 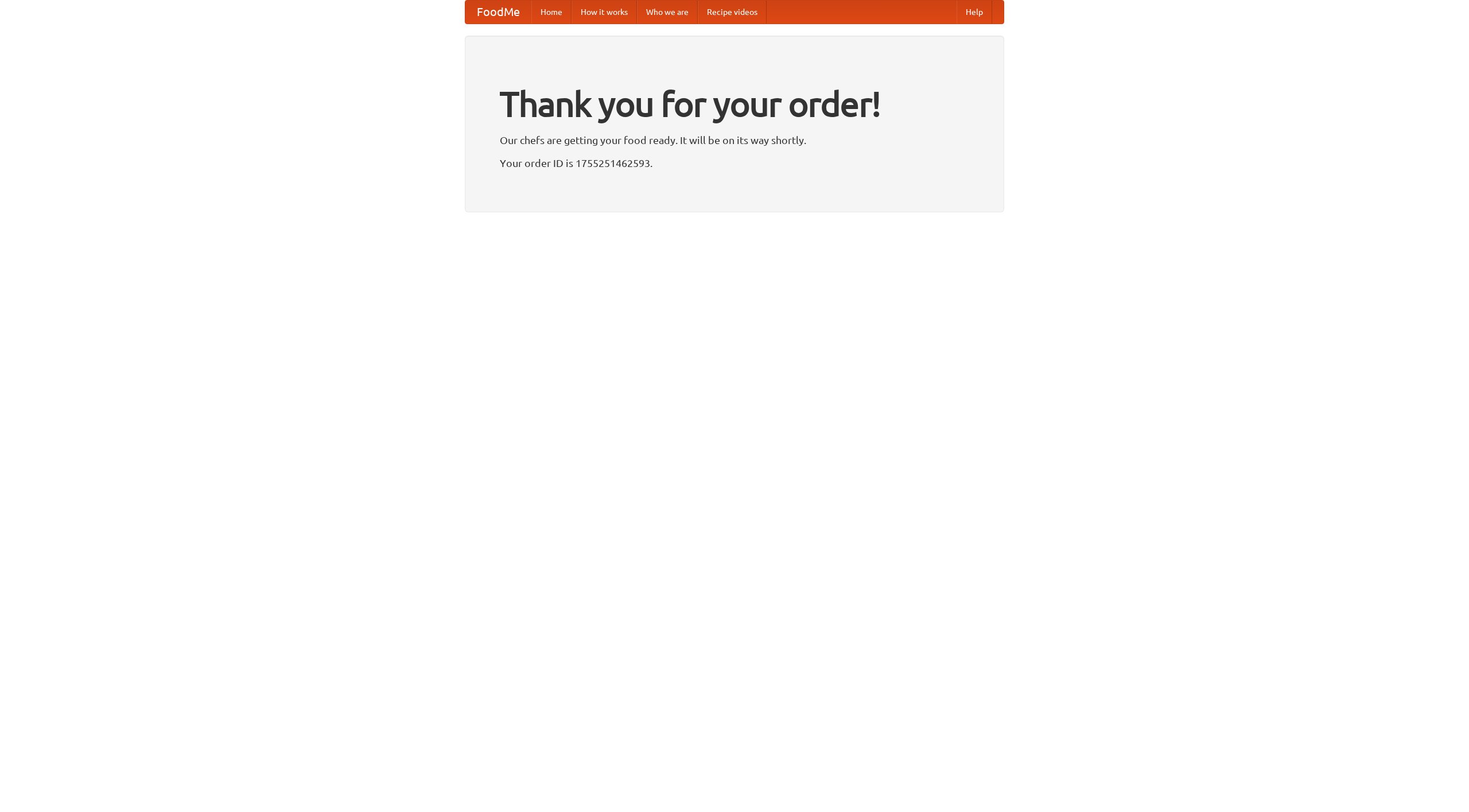 What do you see at coordinates (667, 12) in the screenshot?
I see `a: Who we are` at bounding box center [667, 12].